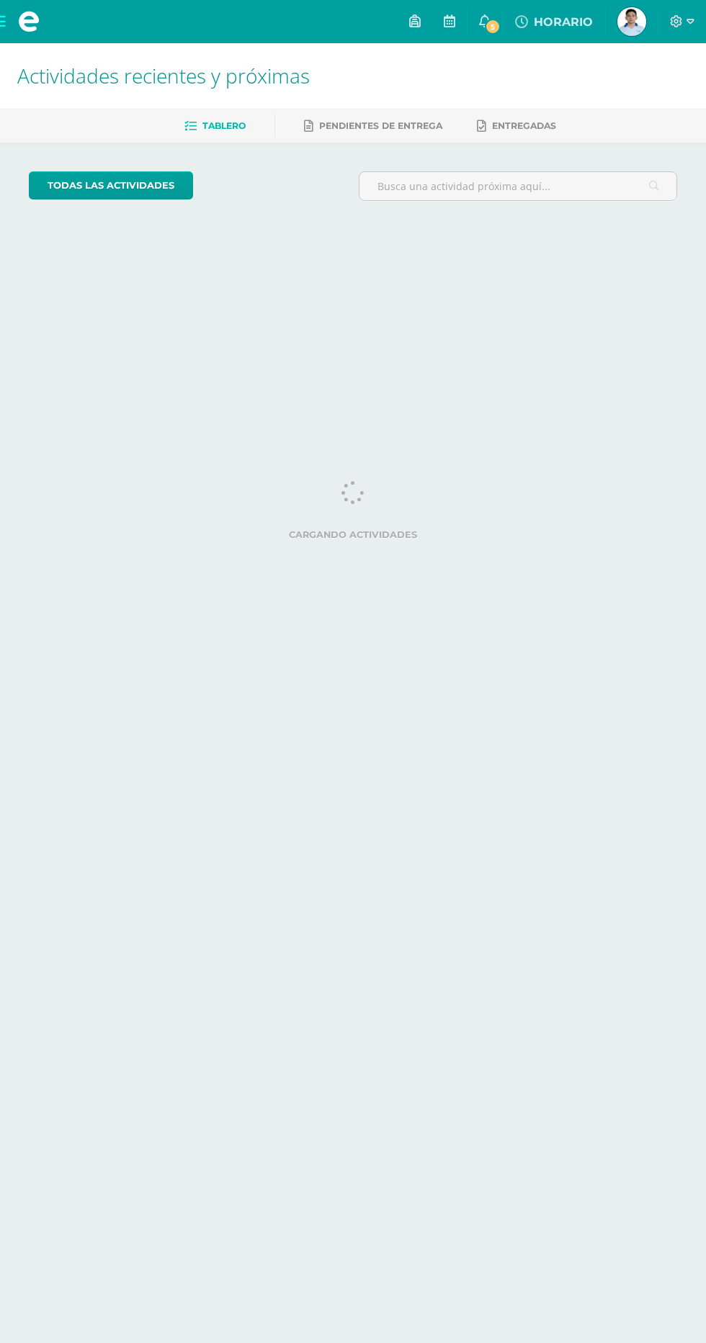  What do you see at coordinates (516, 126) in the screenshot?
I see `a: Entregadas` at bounding box center [516, 126].